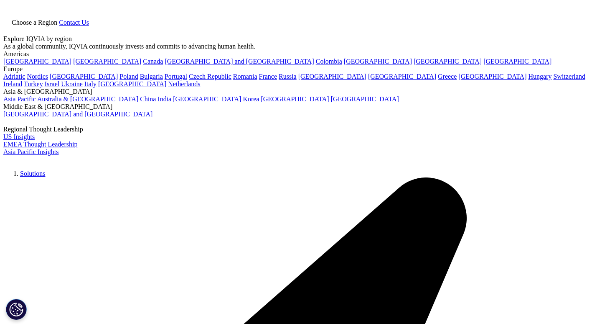 The width and height of the screenshot is (592, 324). I want to click on a: Hungary, so click(540, 76).